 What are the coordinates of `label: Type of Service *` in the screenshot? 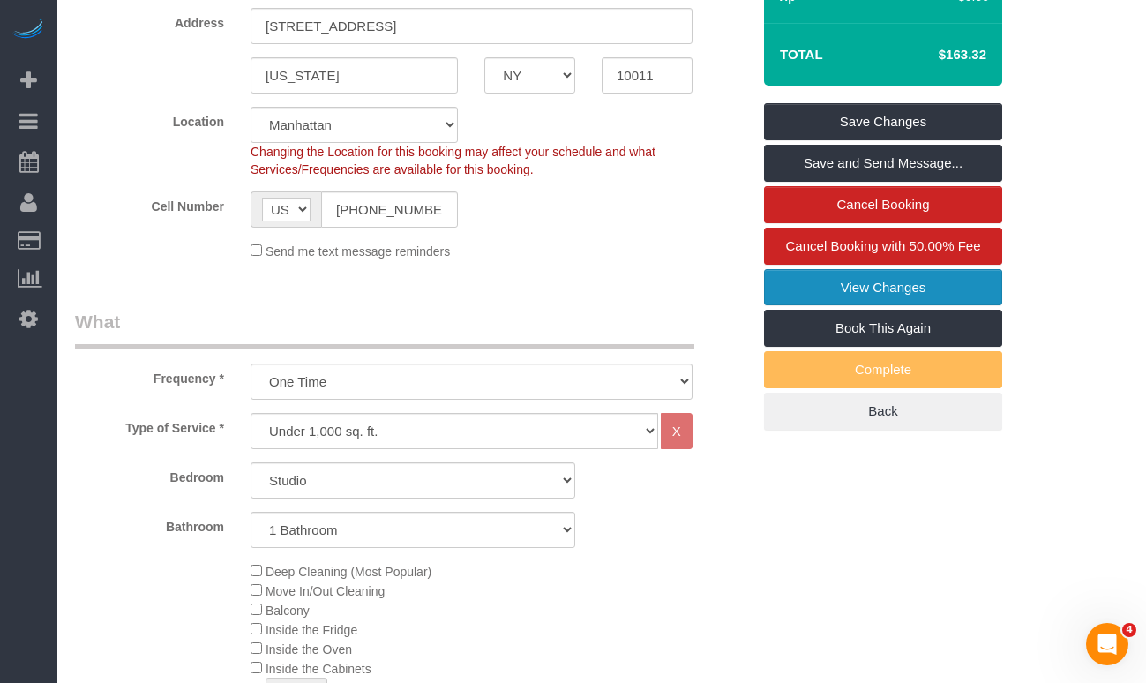 It's located at (149, 424).